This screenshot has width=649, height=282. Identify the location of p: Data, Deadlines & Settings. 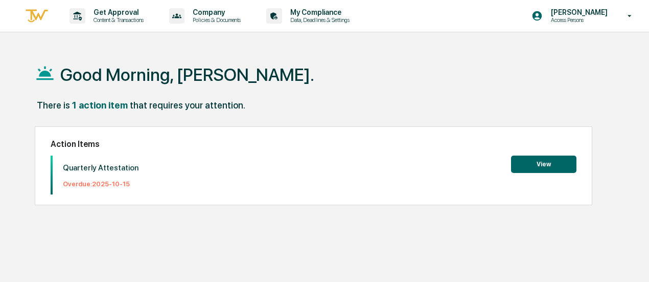
(318, 20).